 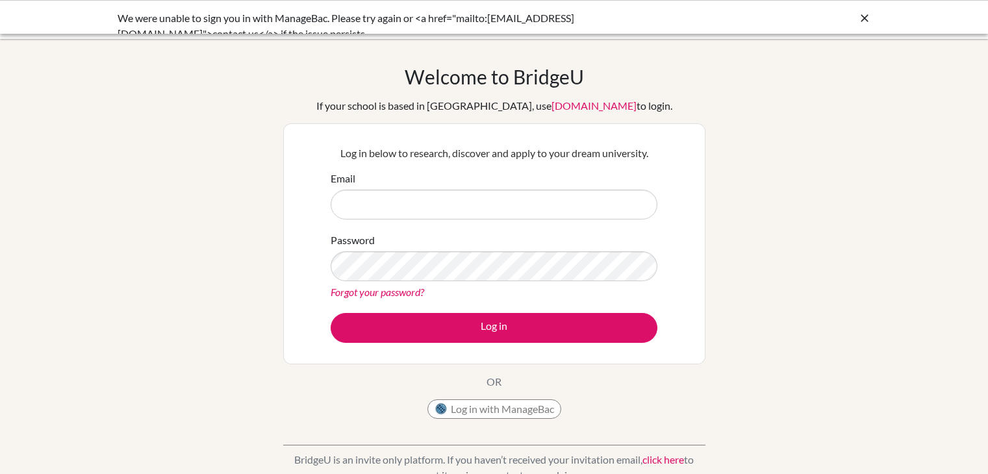 What do you see at coordinates (664, 459) in the screenshot?
I see `a: click here` at bounding box center [664, 459].